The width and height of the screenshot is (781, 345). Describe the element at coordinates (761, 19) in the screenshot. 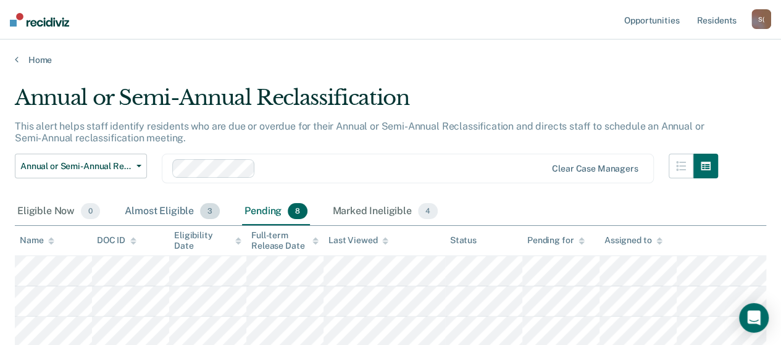

I see `button: S(` at that location.